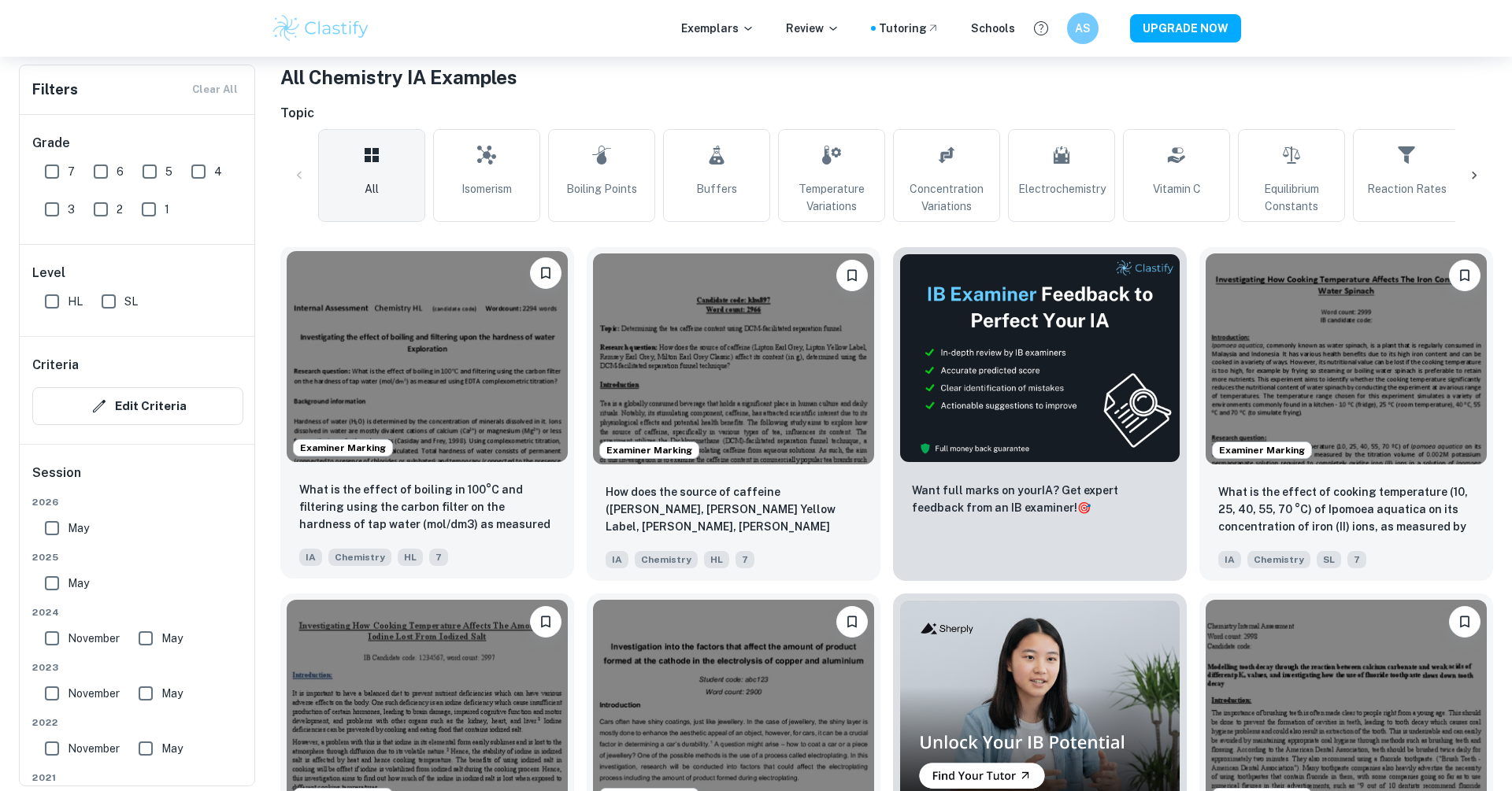  Describe the element at coordinates (813, 28) in the screenshot. I see `p: Review` at that location.